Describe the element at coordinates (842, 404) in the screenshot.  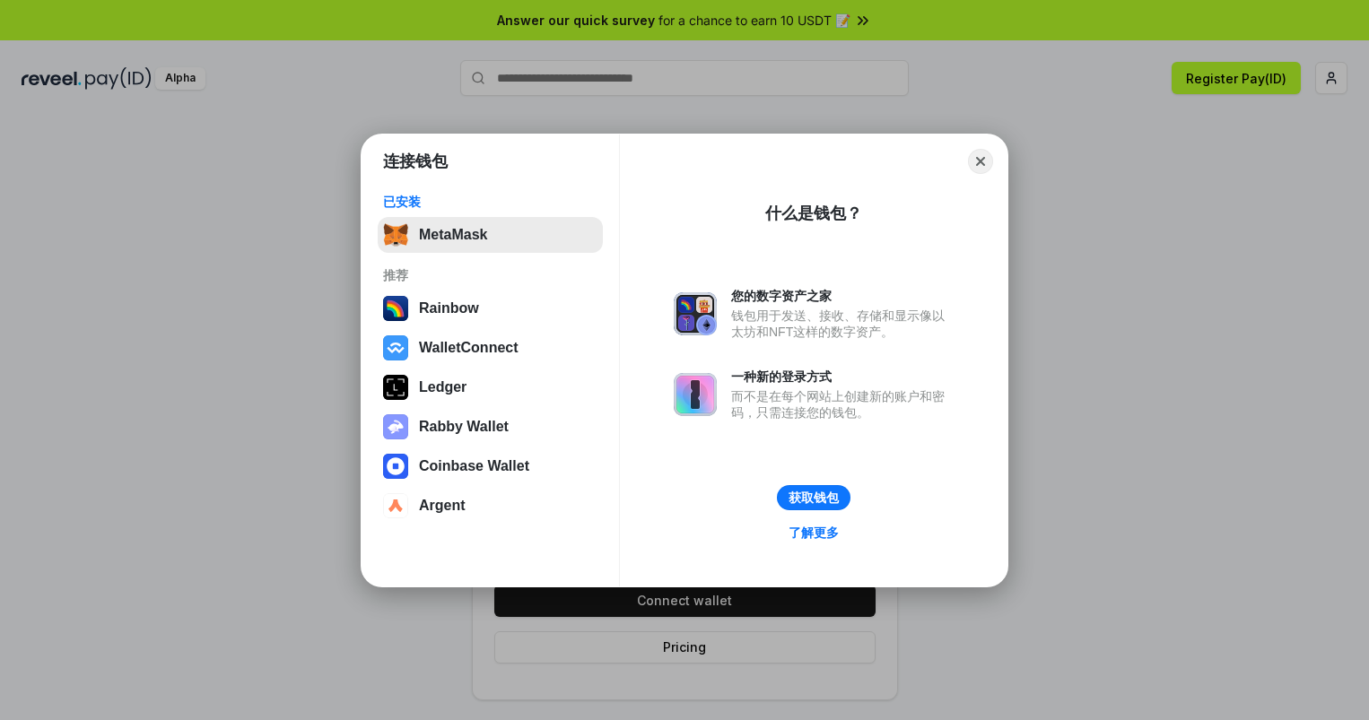
I see `div: 而不是在每个网站上创建新的账户和密码，只需连接您的钱包。` at that location.